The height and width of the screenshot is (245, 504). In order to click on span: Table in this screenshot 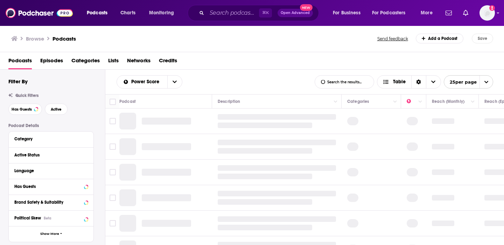, I will do `click(399, 82)`.